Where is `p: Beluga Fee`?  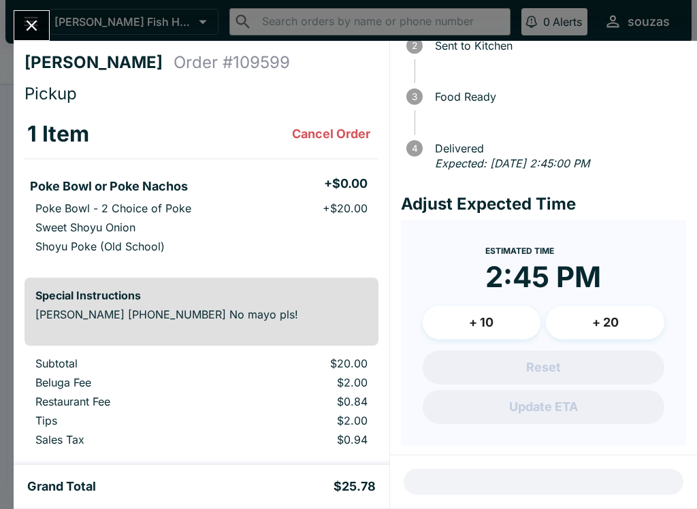 p: Beluga Fee is located at coordinates (123, 383).